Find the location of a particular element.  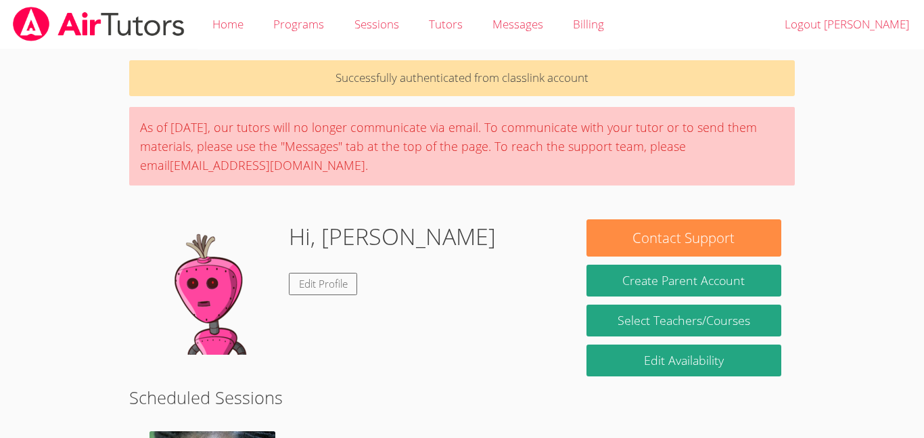

img: airtutors_banner-c4298cdbf04f3fff15de1276eac7730deb9818008684d7c2e4769d2f7ddbe033.png is located at coordinates (99, 24).